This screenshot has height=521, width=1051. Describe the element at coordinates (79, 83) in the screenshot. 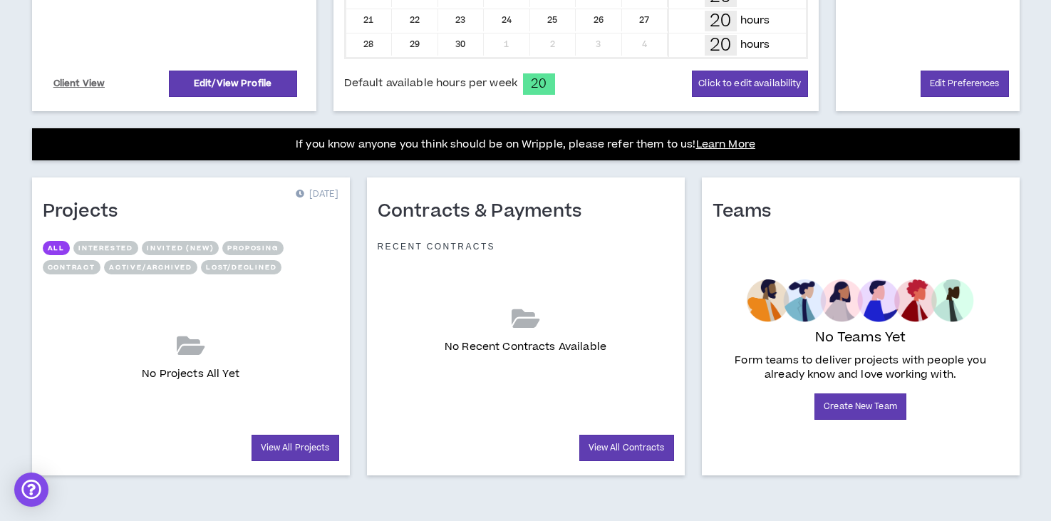

I see `a: Client View` at that location.